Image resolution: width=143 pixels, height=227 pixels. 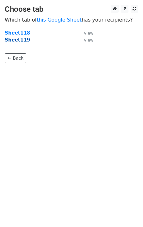 I want to click on div: Chat Widget, so click(x=127, y=211).